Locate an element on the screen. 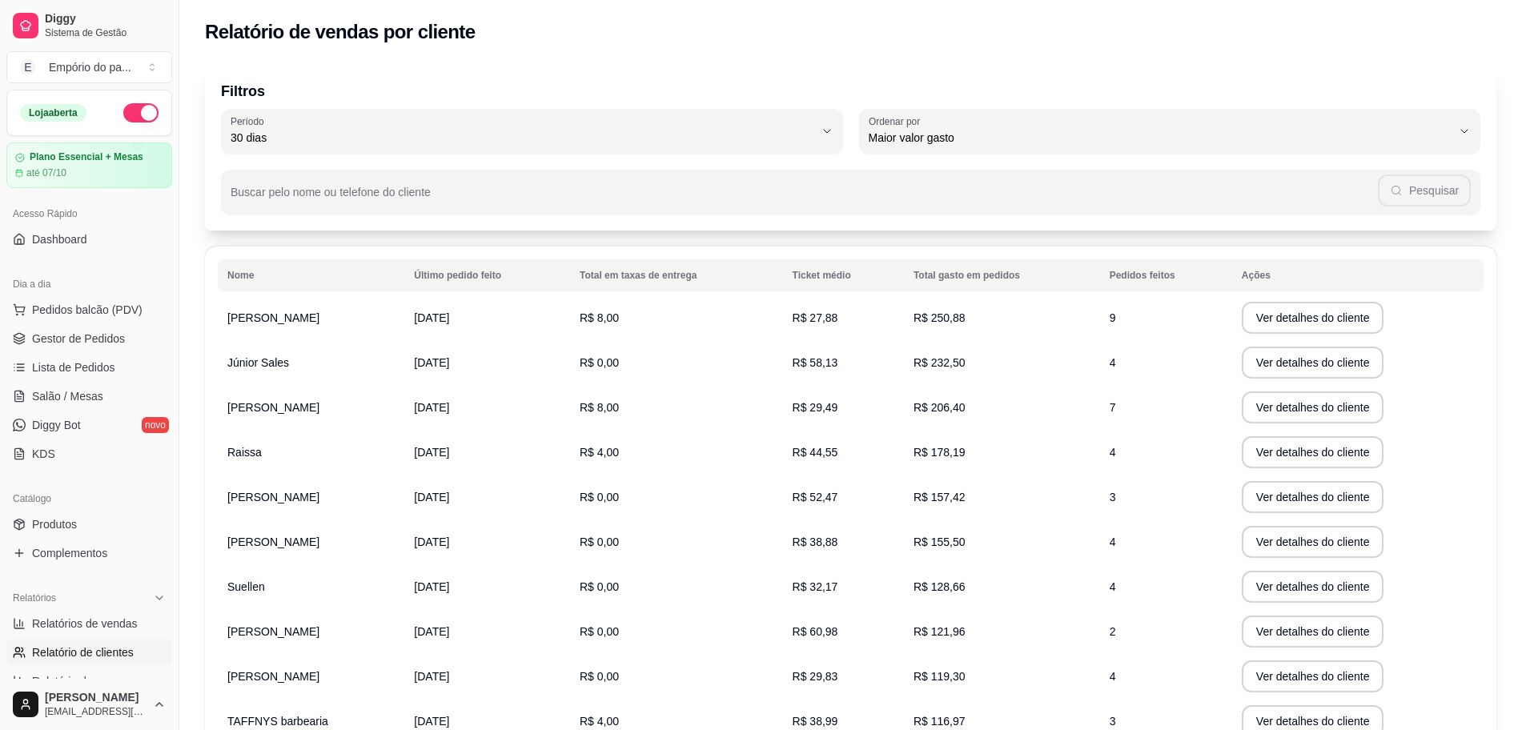  span: R$ 250,88 is located at coordinates (939, 318).